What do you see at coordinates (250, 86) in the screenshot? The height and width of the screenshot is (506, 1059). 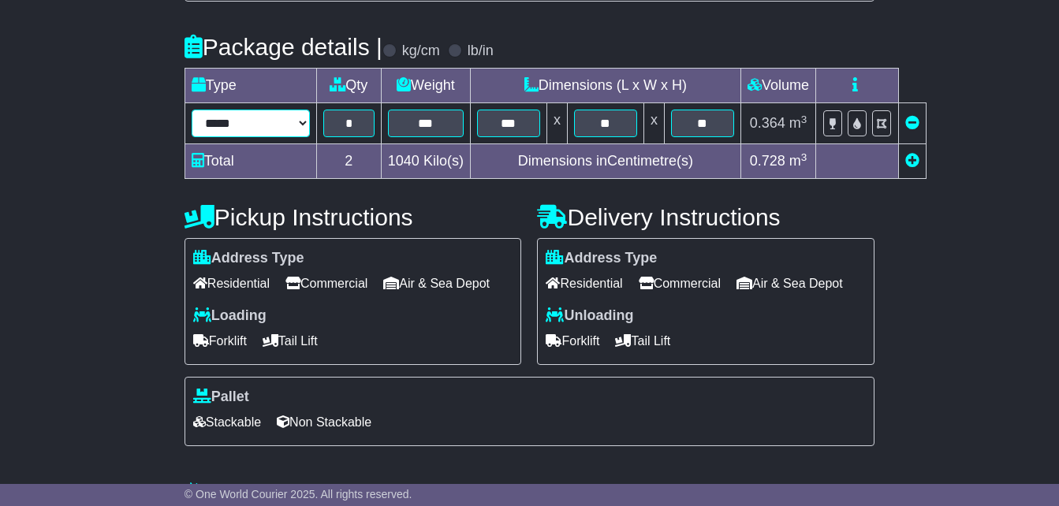 I see `td: Type` at bounding box center [250, 86].